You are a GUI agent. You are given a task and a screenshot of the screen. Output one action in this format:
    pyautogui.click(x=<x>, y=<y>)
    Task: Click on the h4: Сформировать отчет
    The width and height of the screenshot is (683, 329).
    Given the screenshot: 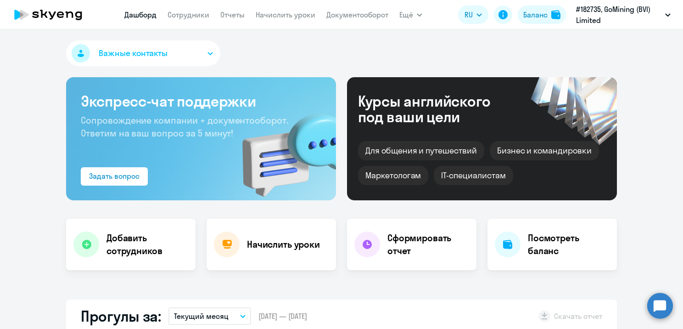 What is the action you would take?
    pyautogui.click(x=428, y=244)
    